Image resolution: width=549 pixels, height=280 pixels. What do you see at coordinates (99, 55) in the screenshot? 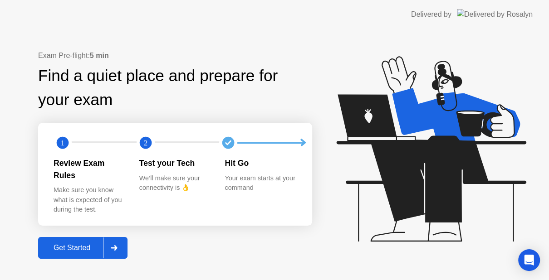
I see `b: 5 min` at bounding box center [99, 55].